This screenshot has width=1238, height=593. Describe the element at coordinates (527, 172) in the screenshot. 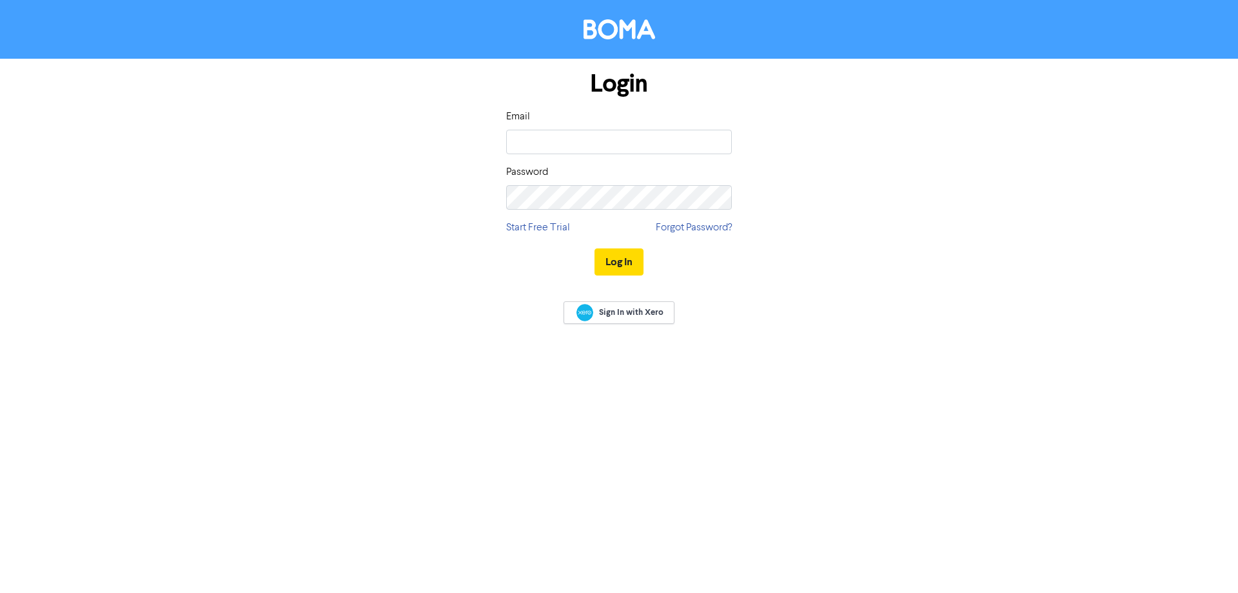

I see `label: Password` at that location.